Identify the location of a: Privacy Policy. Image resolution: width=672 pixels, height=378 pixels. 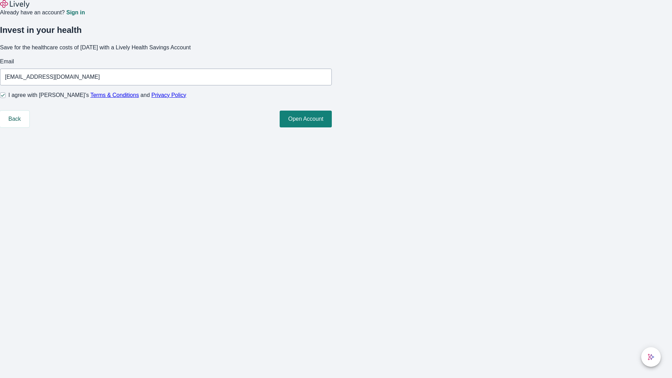
(169, 95).